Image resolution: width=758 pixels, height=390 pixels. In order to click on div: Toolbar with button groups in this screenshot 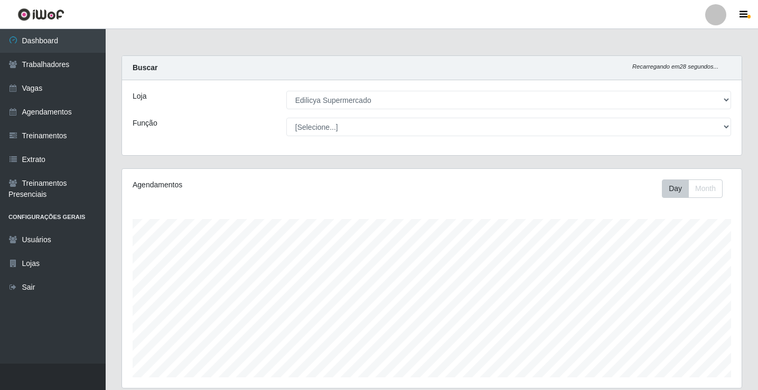, I will do `click(696, 189)`.